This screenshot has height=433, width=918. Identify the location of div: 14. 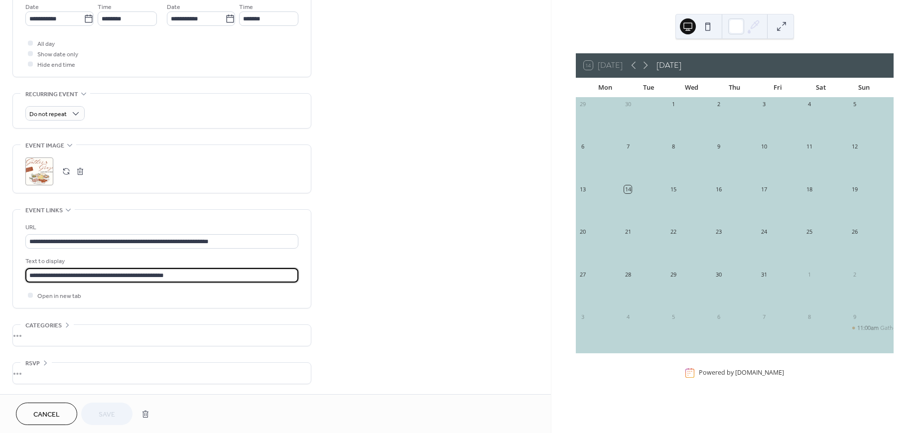
(627, 189).